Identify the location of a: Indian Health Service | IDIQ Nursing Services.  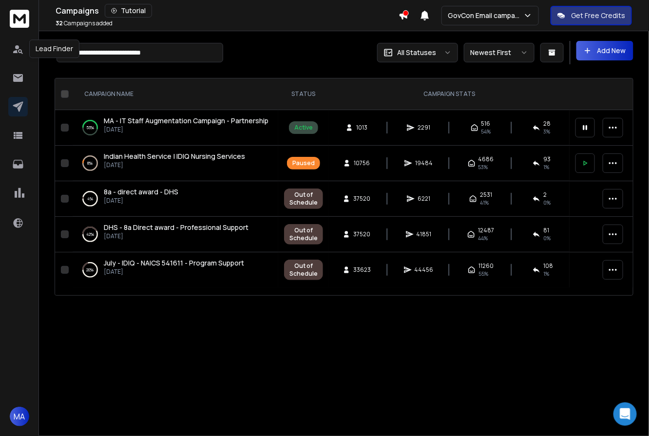
(175, 156).